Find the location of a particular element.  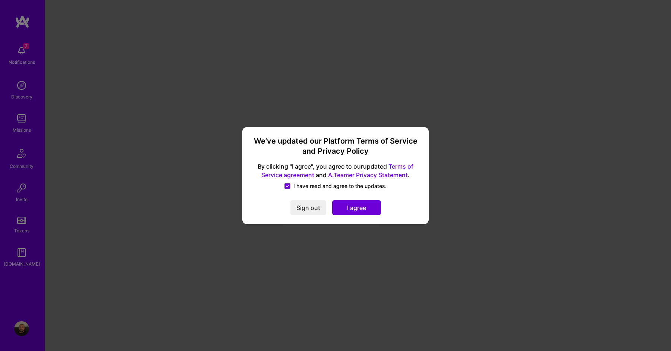

span: By clicking "I agree", you agree to our updated and . is located at coordinates (335, 171).